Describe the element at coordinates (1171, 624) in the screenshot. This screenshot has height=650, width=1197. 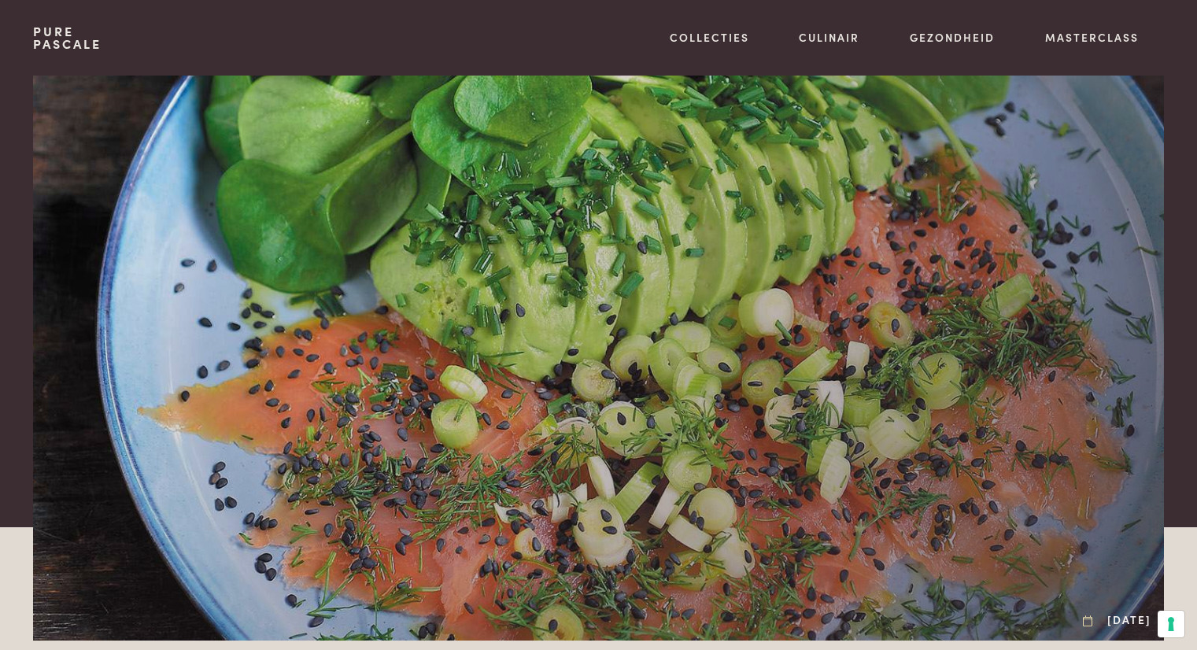
I see `button: Uw voorkeuren voor toestemming voor trackingtechnologieën` at that location.